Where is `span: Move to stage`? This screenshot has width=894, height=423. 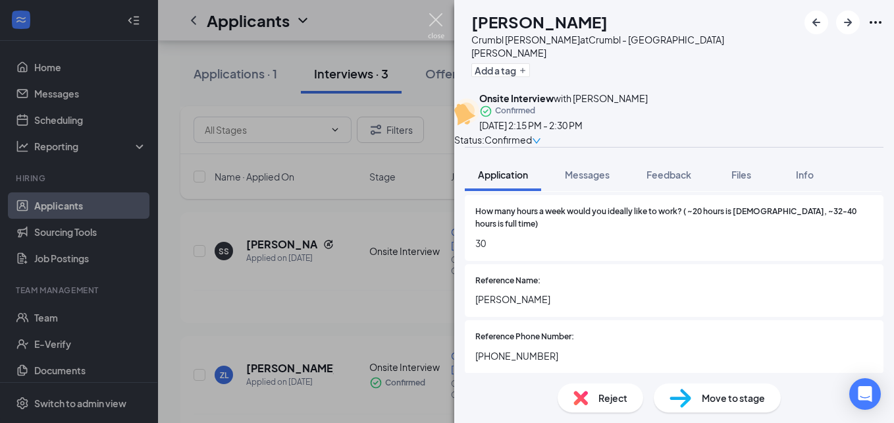 span: Move to stage is located at coordinates (734, 398).